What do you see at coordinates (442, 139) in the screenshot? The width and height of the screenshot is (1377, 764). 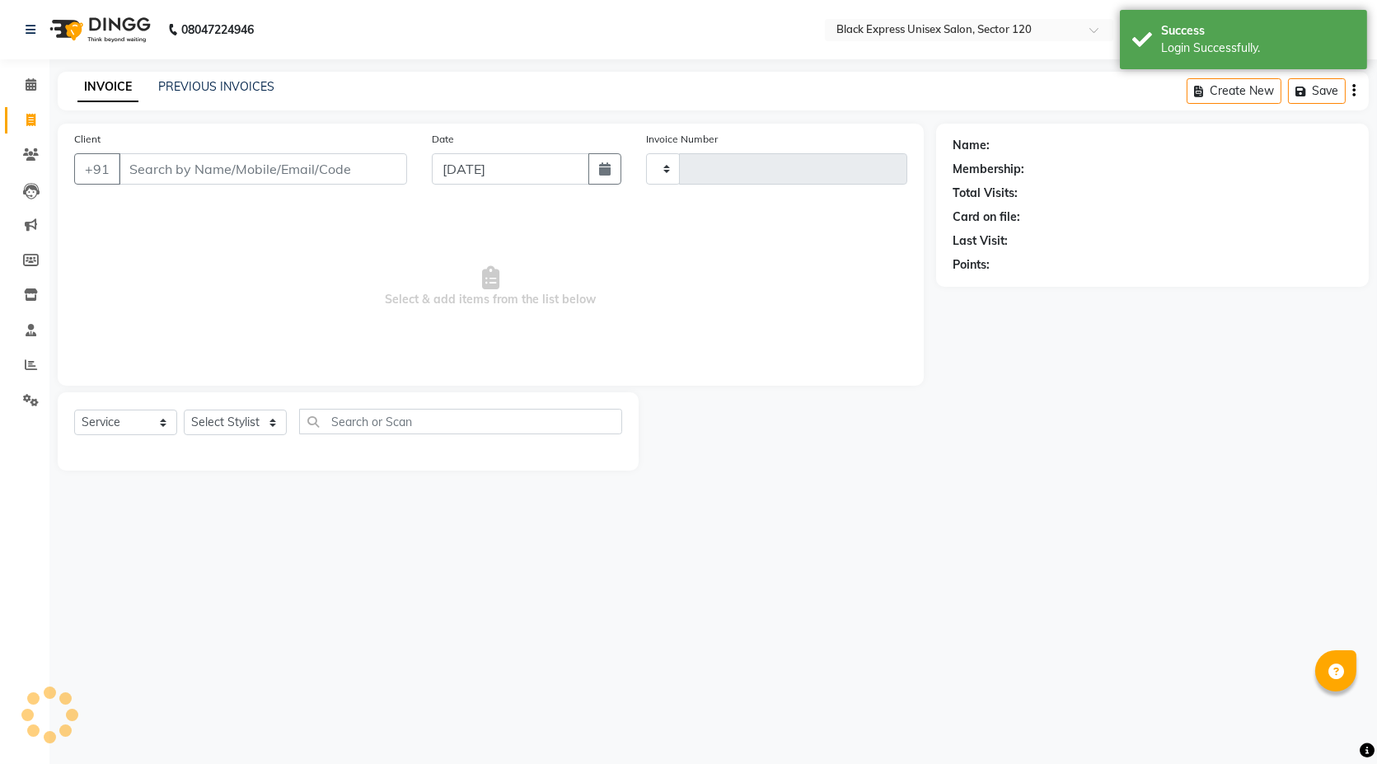 I see `label: Date` at bounding box center [442, 139].